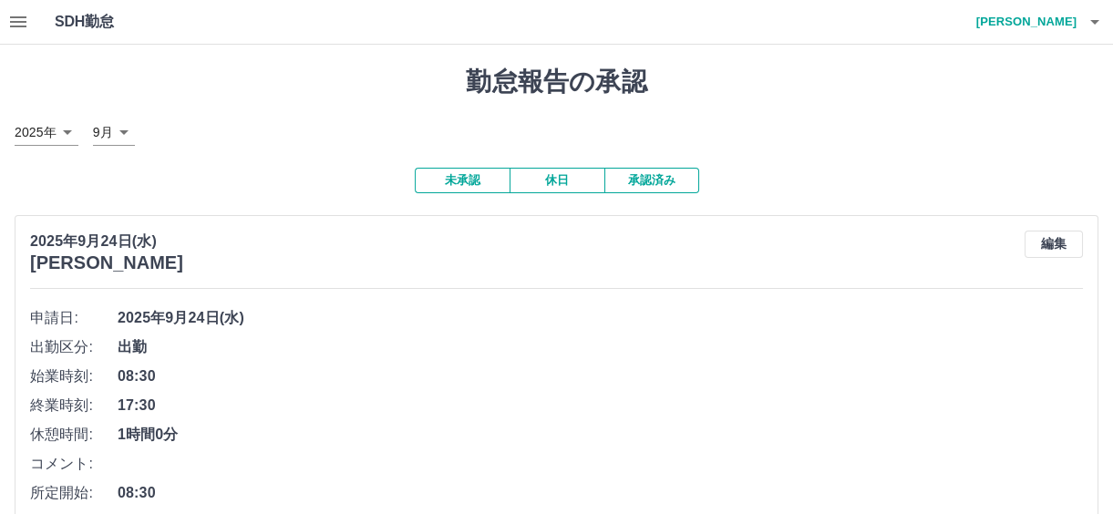  What do you see at coordinates (600, 347) in the screenshot?
I see `span: 出勤` at bounding box center [600, 347].